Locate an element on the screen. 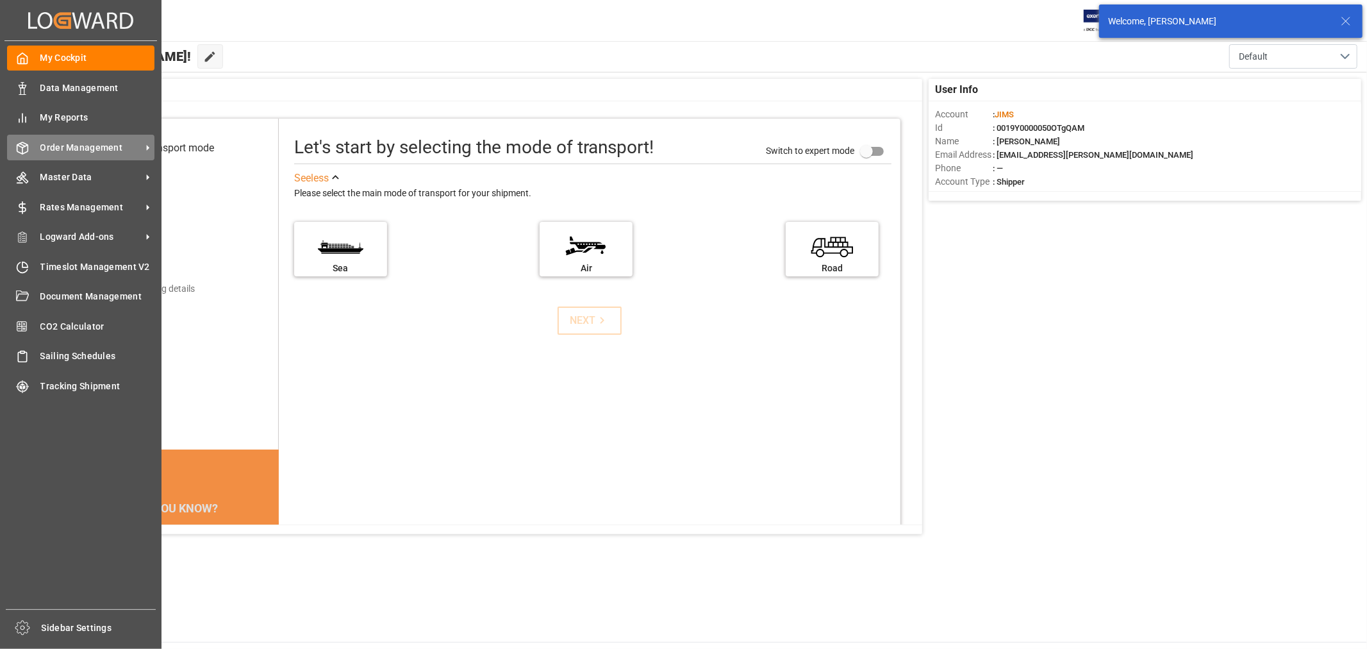  div: See less is located at coordinates (311, 178).